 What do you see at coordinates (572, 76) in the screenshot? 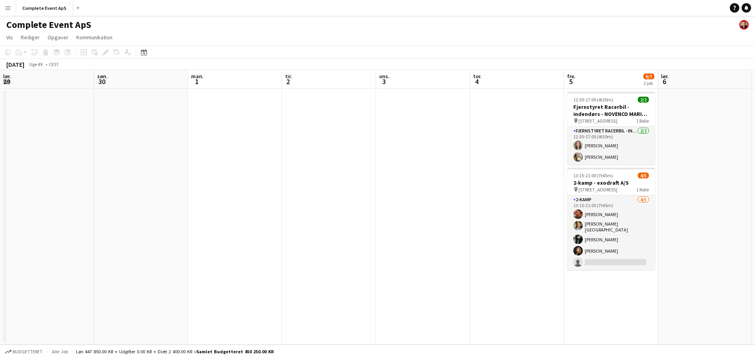
I see `span: fre.` at bounding box center [572, 76].